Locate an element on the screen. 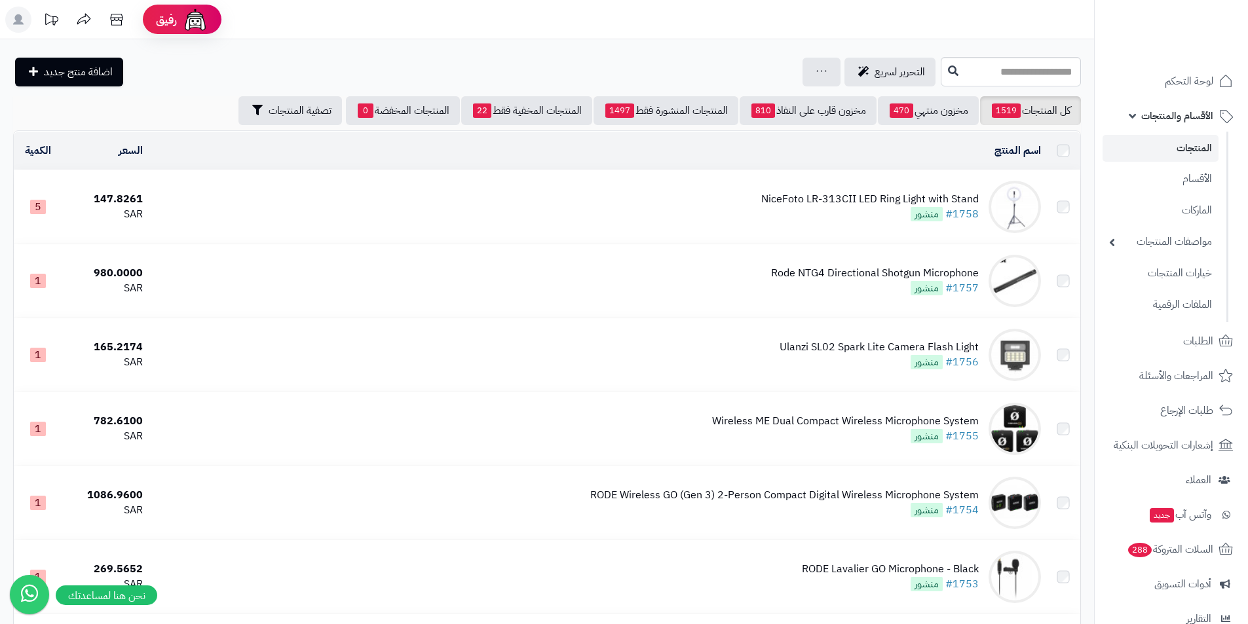  a: لوحة التحكم is located at coordinates (1171, 81).